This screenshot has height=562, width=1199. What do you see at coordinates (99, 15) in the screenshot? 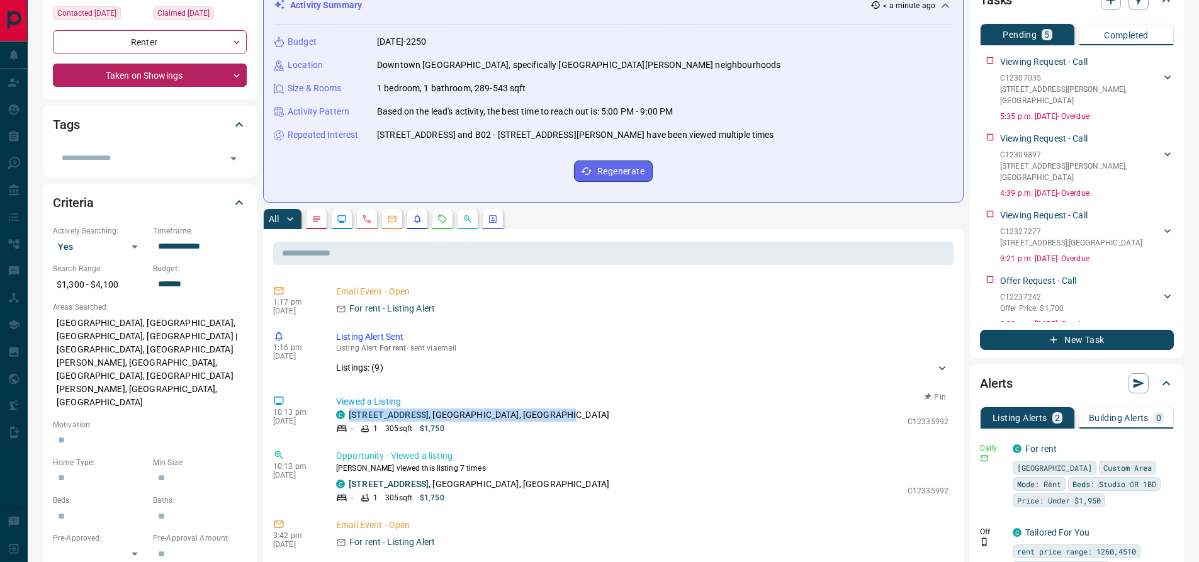
I see `div: Tue Aug 12 2025` at bounding box center [99, 15].